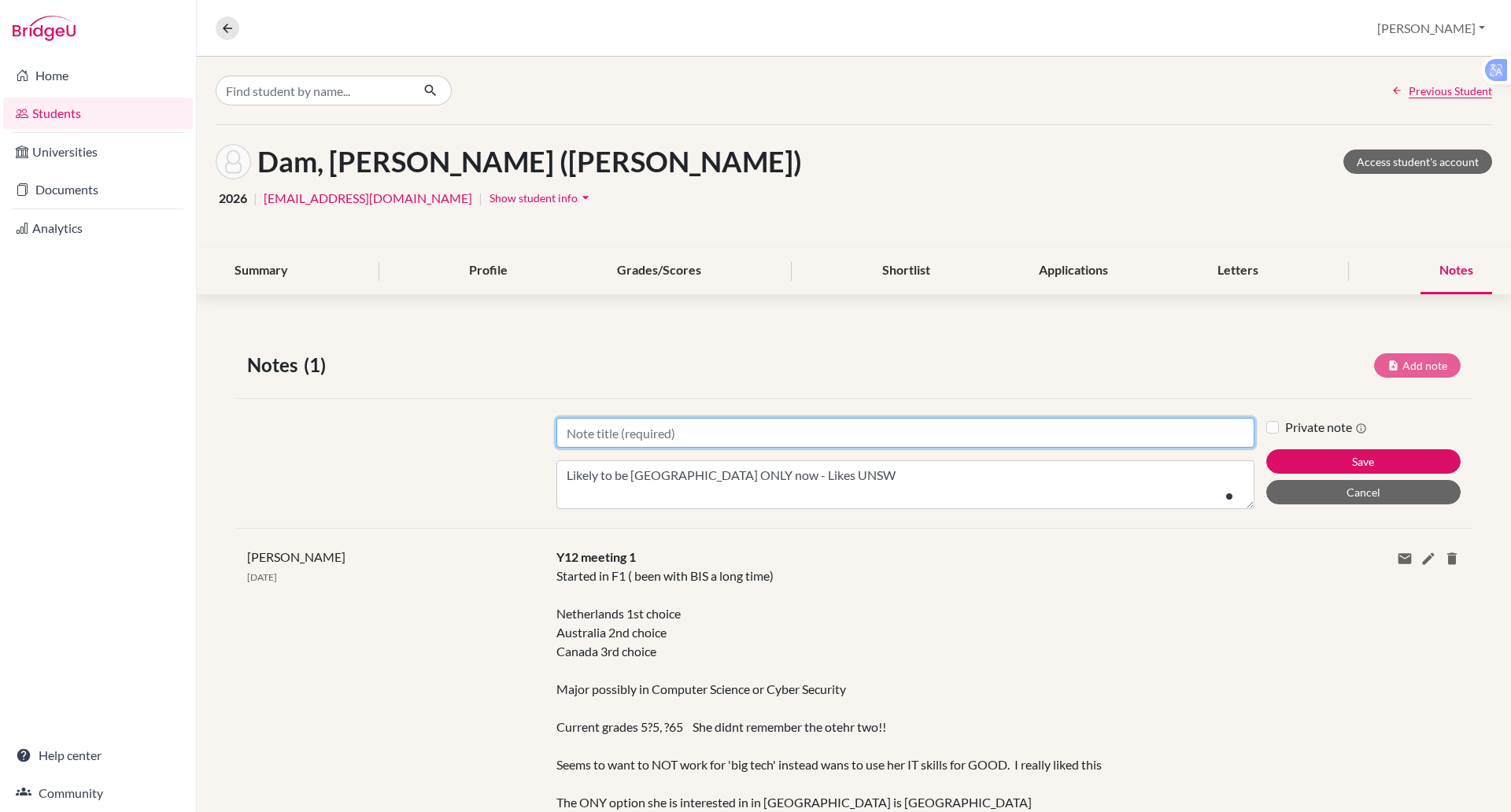 Image resolution: width=1511 pixels, height=812 pixels. I want to click on a: Help center, so click(98, 755).